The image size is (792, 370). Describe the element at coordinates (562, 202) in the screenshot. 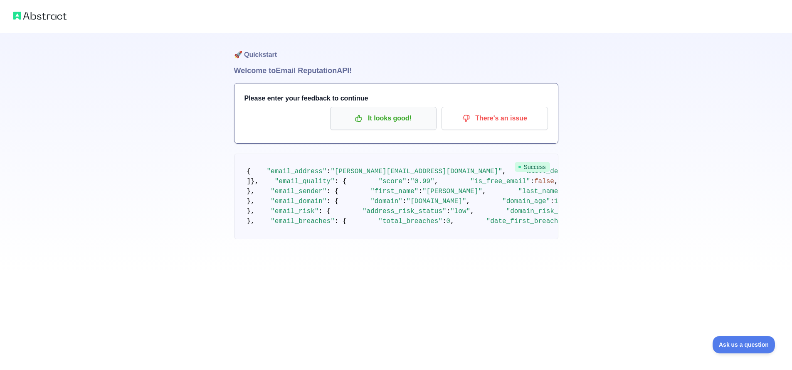

I see `span: 1591` at that location.